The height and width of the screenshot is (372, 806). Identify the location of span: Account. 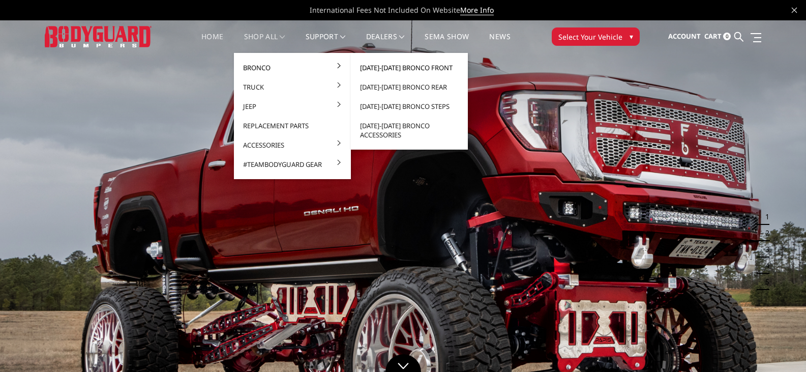
(685, 36).